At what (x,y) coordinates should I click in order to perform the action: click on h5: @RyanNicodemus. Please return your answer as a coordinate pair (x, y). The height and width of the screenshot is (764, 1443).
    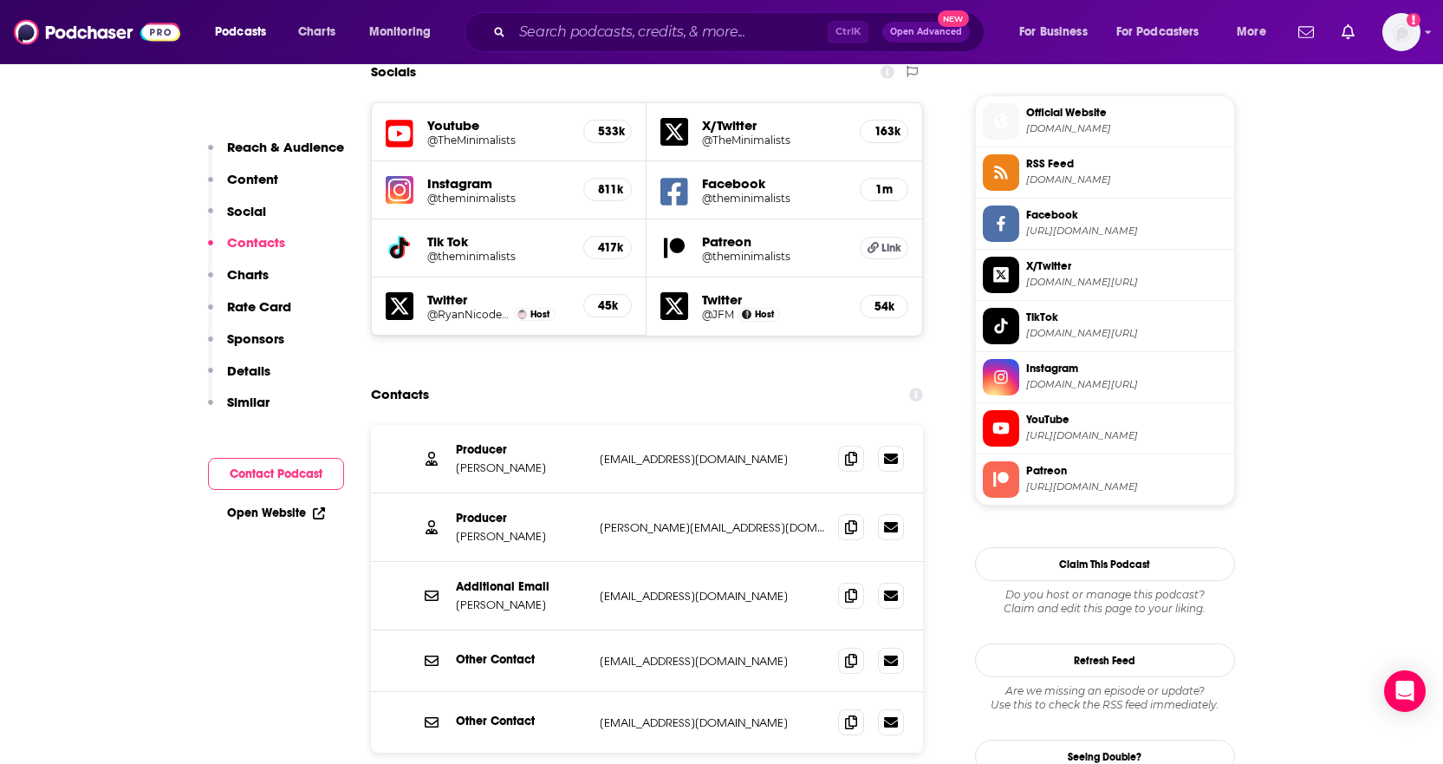
    Looking at the image, I should click on (469, 314).